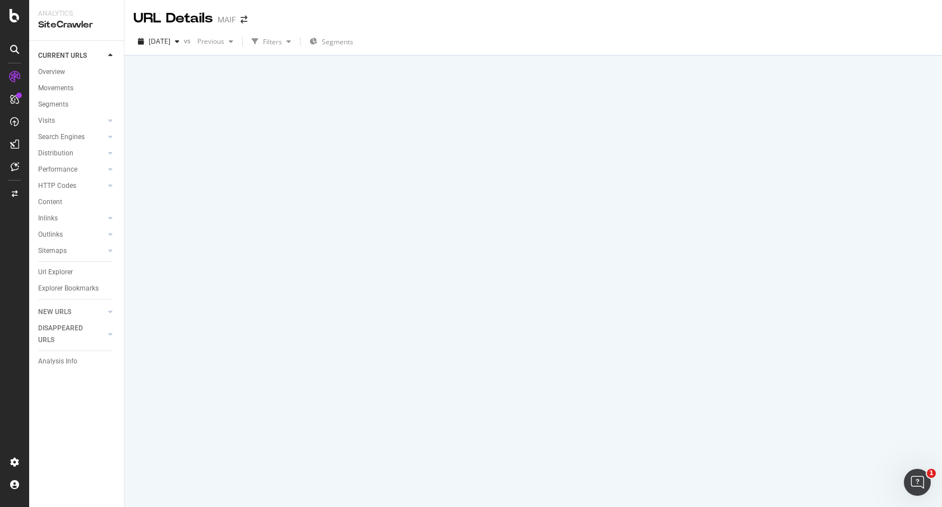 The image size is (942, 507). What do you see at coordinates (271, 41) in the screenshot?
I see `button: Filters` at bounding box center [271, 41].